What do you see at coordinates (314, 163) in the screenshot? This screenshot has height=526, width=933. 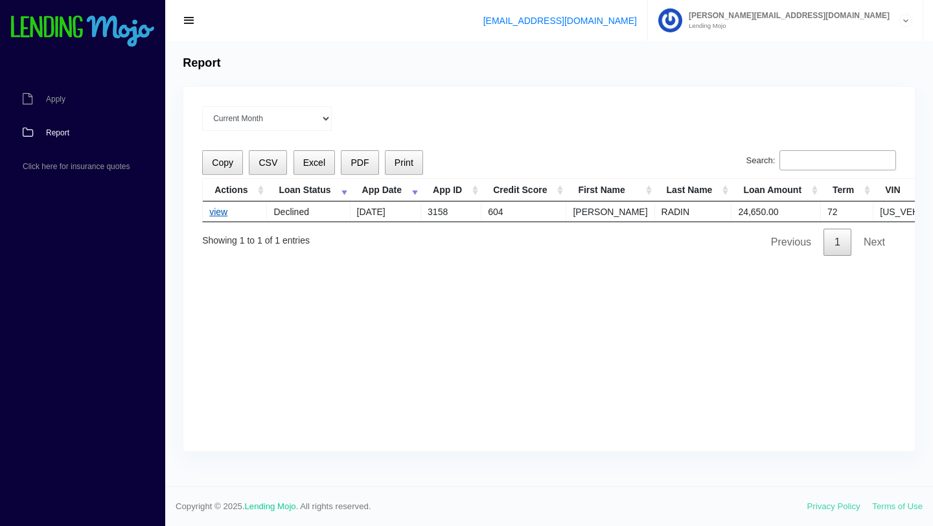 I see `button: Excel` at bounding box center [314, 163].